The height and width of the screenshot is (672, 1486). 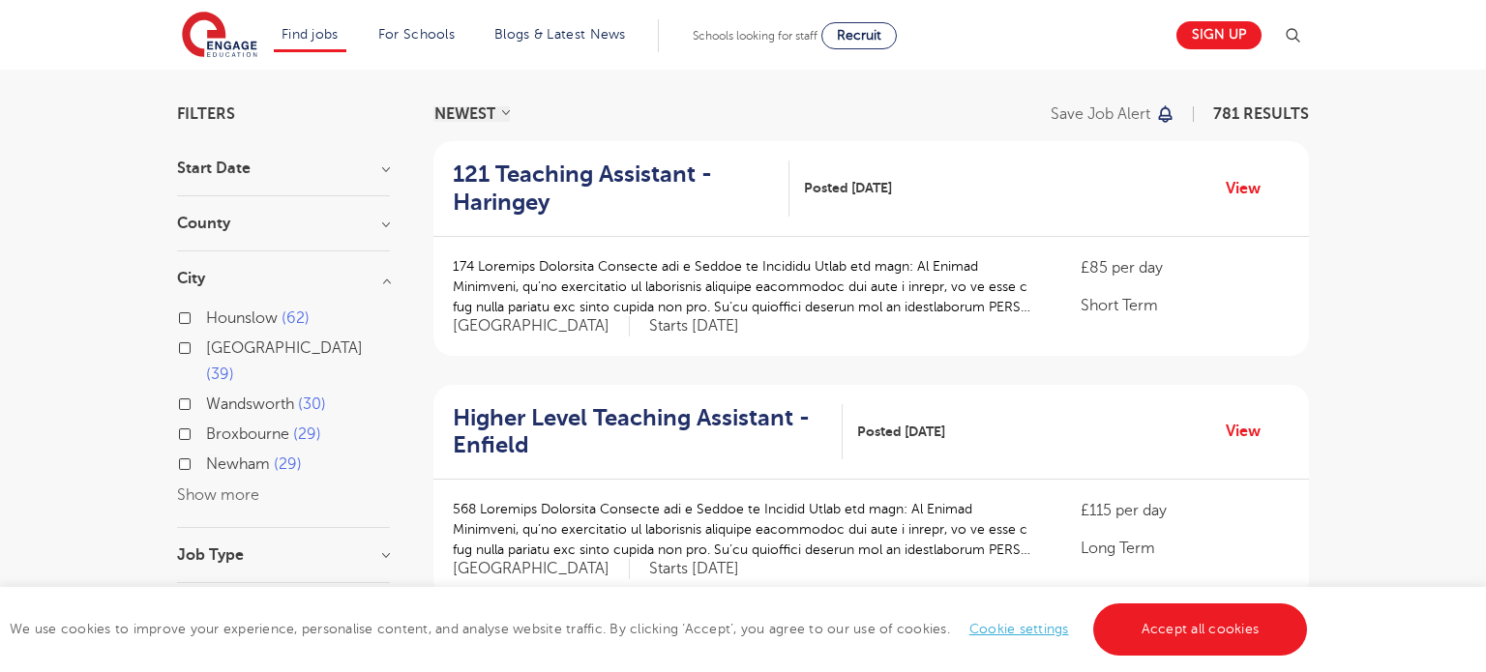 What do you see at coordinates (859, 36) in the screenshot?
I see `a: Recruit` at bounding box center [859, 36].